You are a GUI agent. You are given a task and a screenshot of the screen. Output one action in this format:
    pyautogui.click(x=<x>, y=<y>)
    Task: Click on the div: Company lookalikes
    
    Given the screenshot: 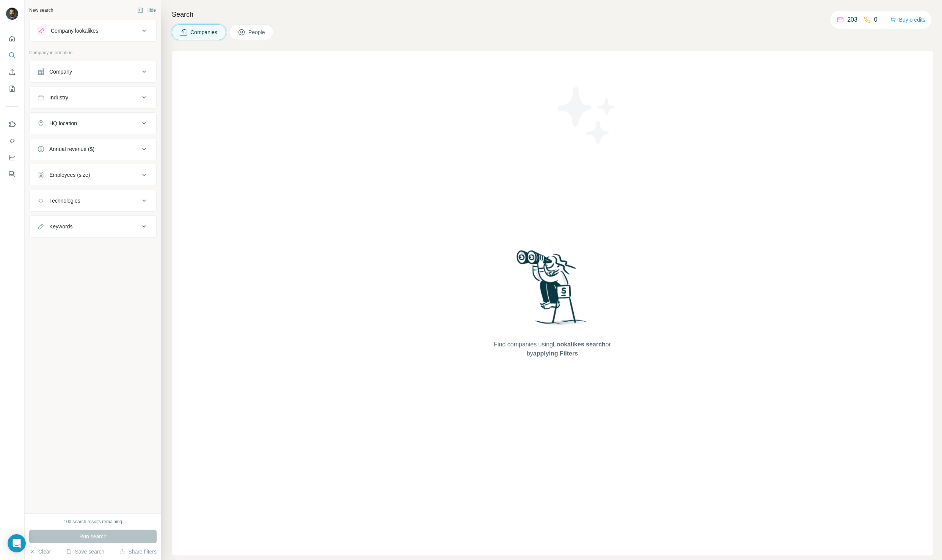 What is the action you would take?
    pyautogui.click(x=74, y=31)
    